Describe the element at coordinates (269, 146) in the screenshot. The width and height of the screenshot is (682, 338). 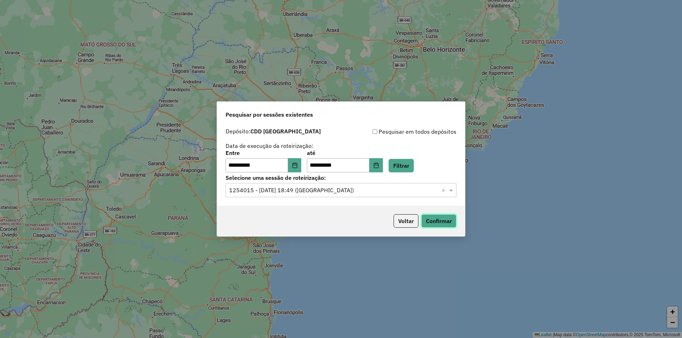
I see `label: Data de execução da roteirização:` at that location.